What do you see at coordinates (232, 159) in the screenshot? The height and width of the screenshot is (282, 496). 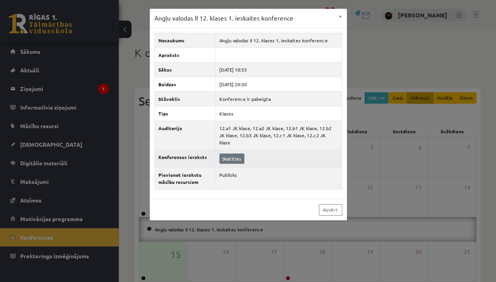 I see `a: Skatīties` at bounding box center [232, 159].